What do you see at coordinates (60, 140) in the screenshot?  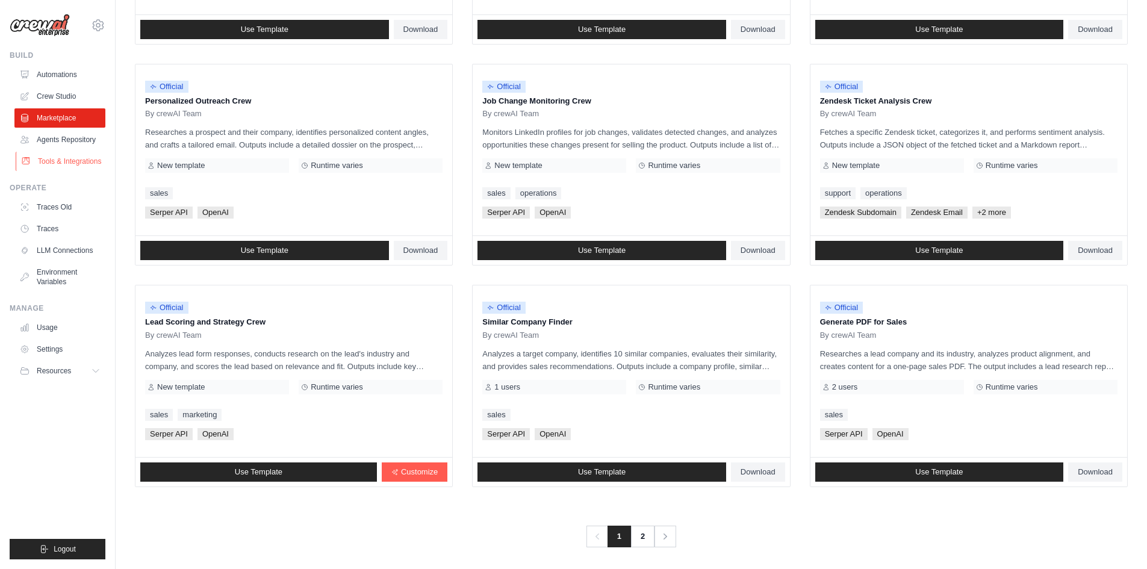 I see `a: Agents Repository` at bounding box center [60, 140].